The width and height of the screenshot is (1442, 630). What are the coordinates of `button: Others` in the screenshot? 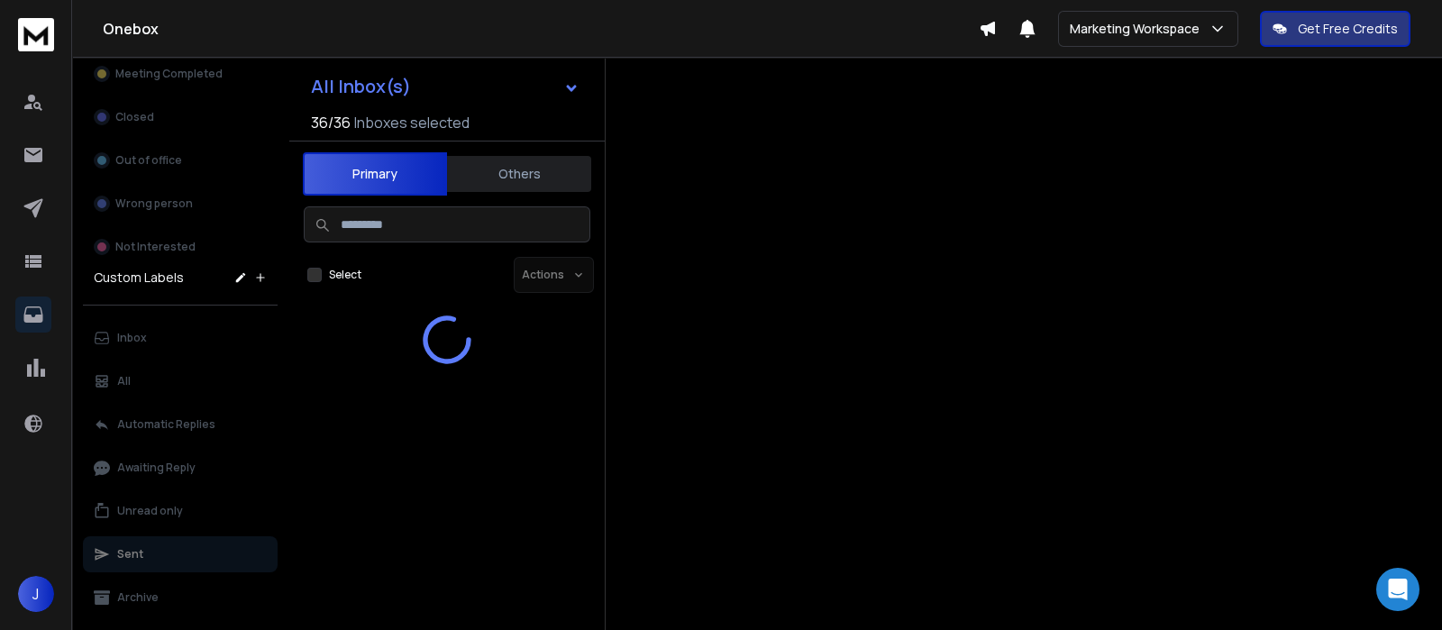 It's located at (519, 174).